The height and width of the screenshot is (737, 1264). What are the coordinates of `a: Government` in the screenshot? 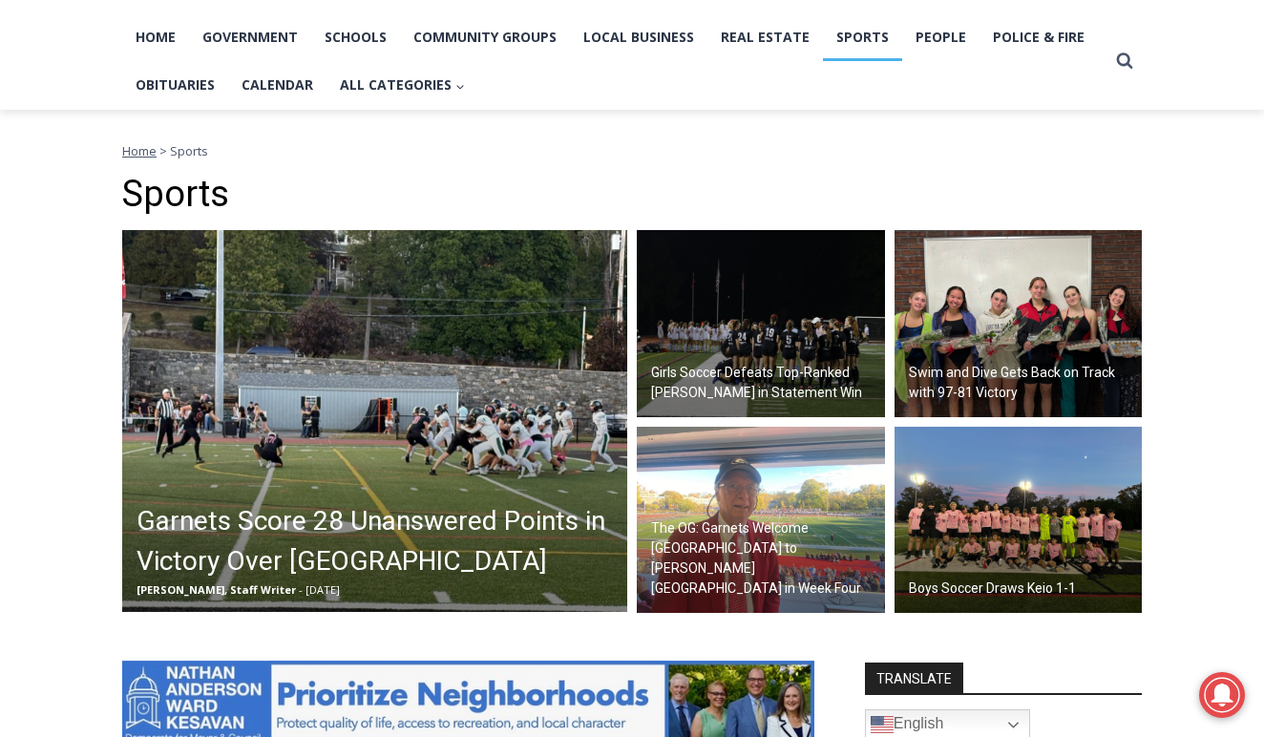 It's located at (250, 37).